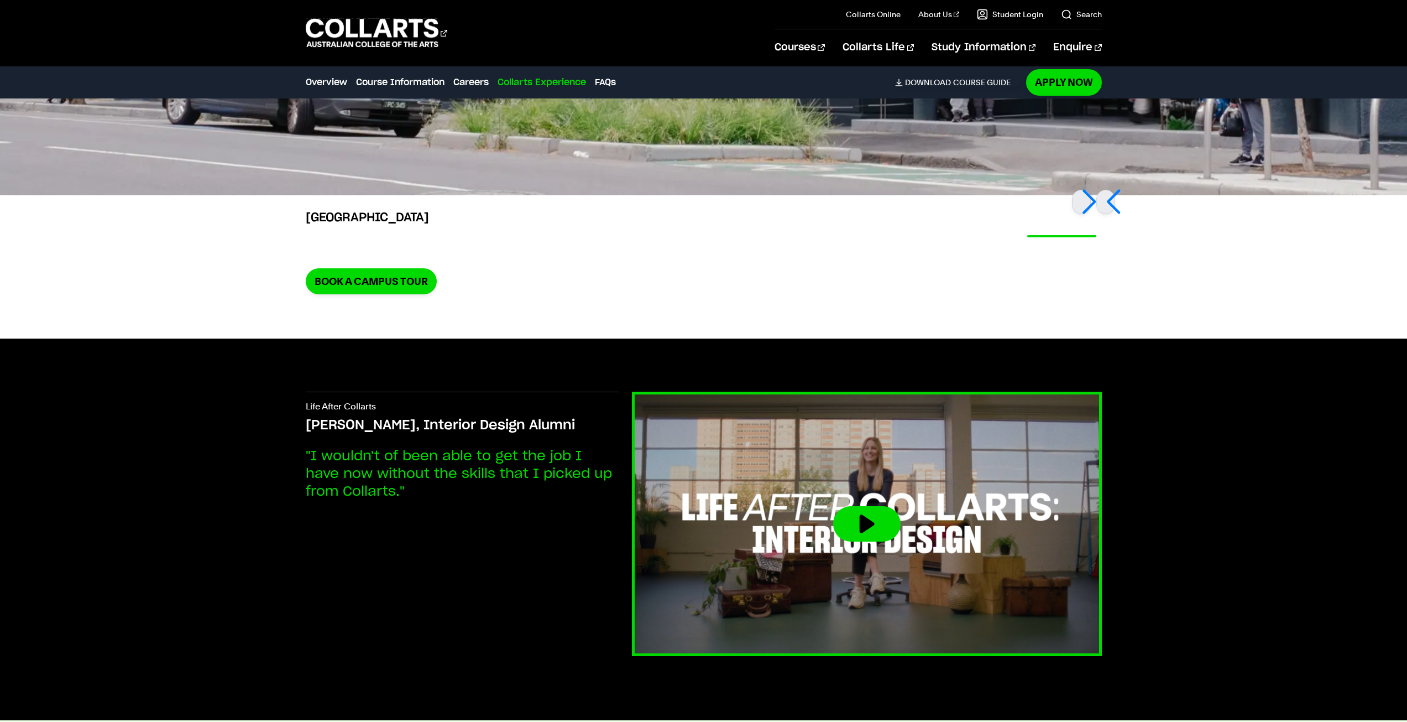 This screenshot has width=1407, height=722. I want to click on a: About Us, so click(939, 14).